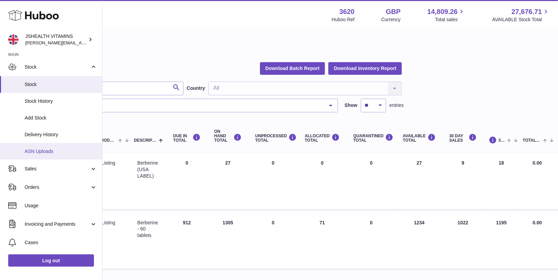 Image resolution: width=558 pixels, height=280 pixels. Describe the element at coordinates (397, 105) in the screenshot. I see `span: entries` at that location.